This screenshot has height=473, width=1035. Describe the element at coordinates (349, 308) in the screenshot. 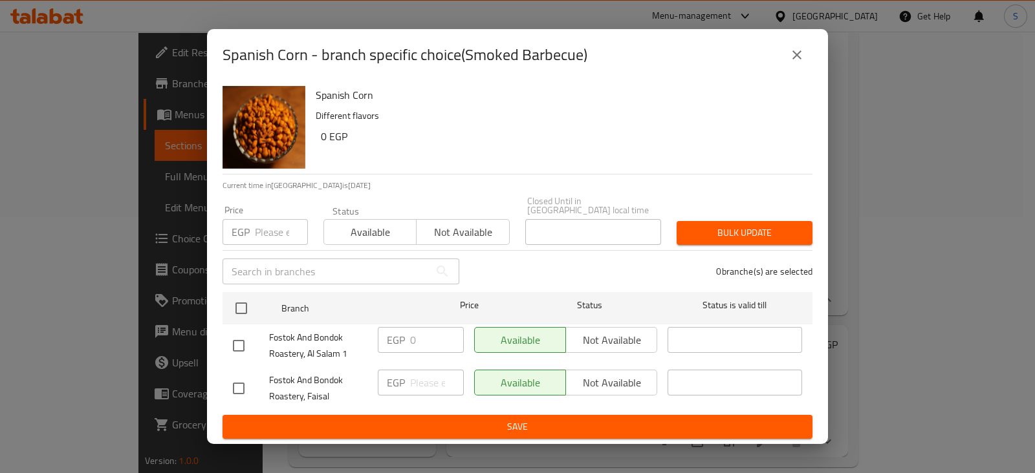

I see `span: Branch` at that location.